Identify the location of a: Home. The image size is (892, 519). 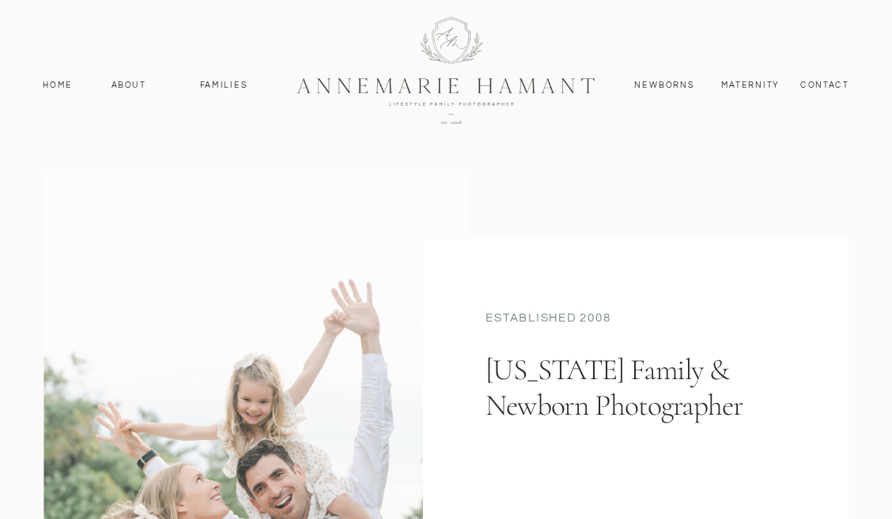
(57, 85).